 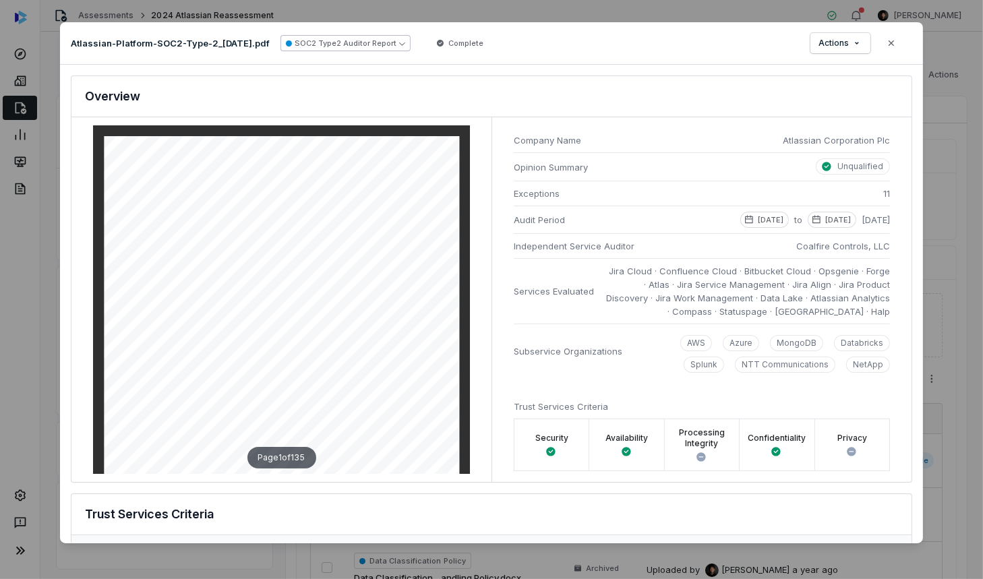 I want to click on h3: Trust Services Criteria, so click(x=149, y=514).